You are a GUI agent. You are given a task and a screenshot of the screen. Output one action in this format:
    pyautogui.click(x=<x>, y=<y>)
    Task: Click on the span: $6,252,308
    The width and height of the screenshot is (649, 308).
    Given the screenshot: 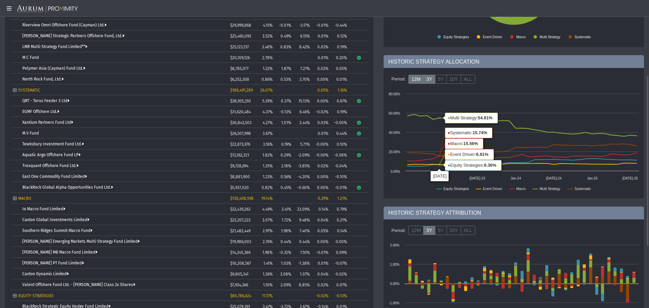 What is the action you would take?
    pyautogui.click(x=240, y=79)
    